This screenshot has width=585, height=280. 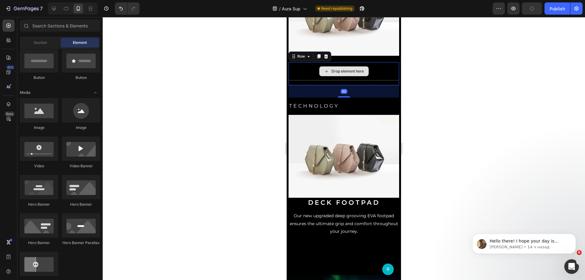 What do you see at coordinates (41, 9) in the screenshot?
I see `p: 7` at bounding box center [41, 9].